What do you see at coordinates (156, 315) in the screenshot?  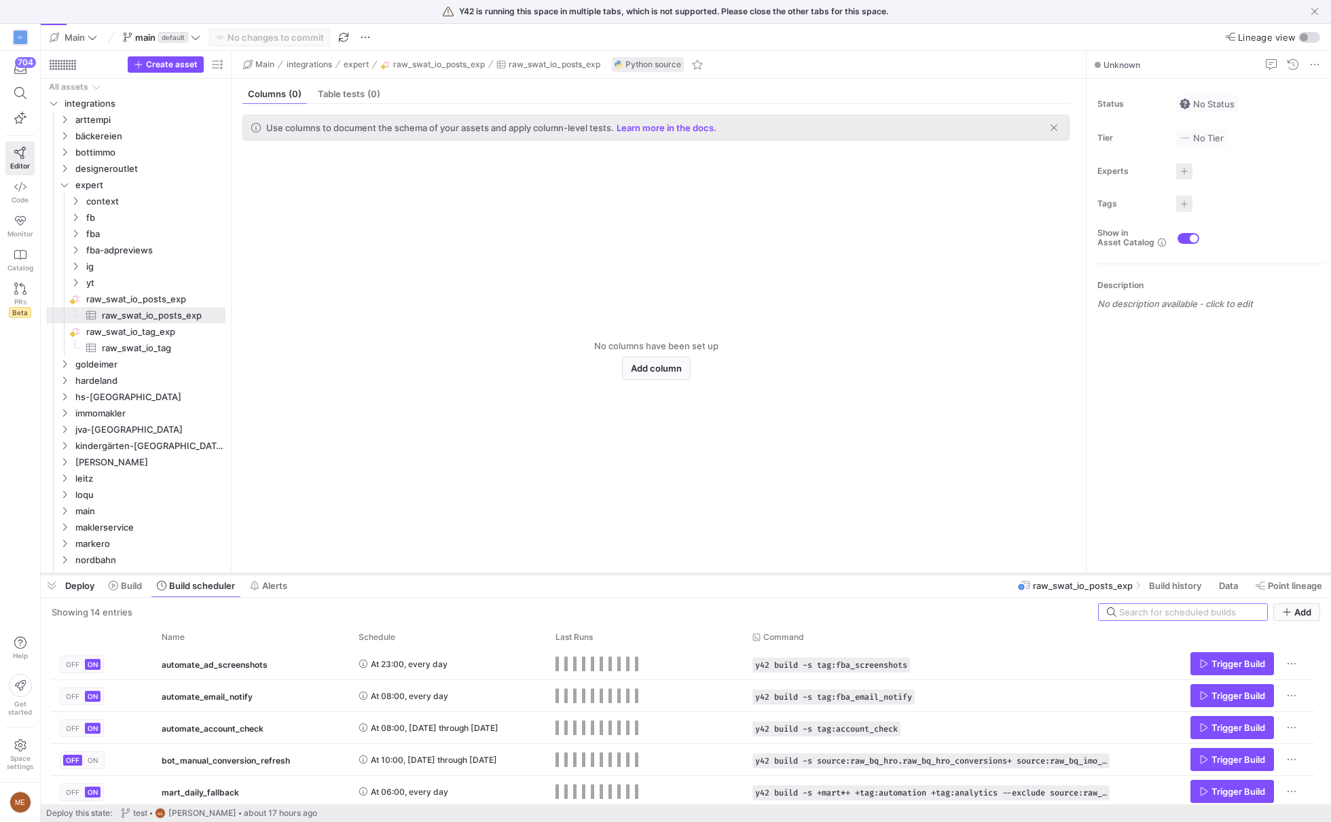 I see `span: raw_swat_io_posts_exp​​​​​​​​​` at bounding box center [156, 315].